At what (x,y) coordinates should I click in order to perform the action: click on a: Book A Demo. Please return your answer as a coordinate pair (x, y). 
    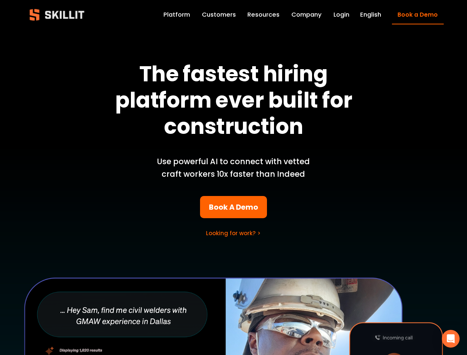
    Looking at the image, I should click on (233, 207).